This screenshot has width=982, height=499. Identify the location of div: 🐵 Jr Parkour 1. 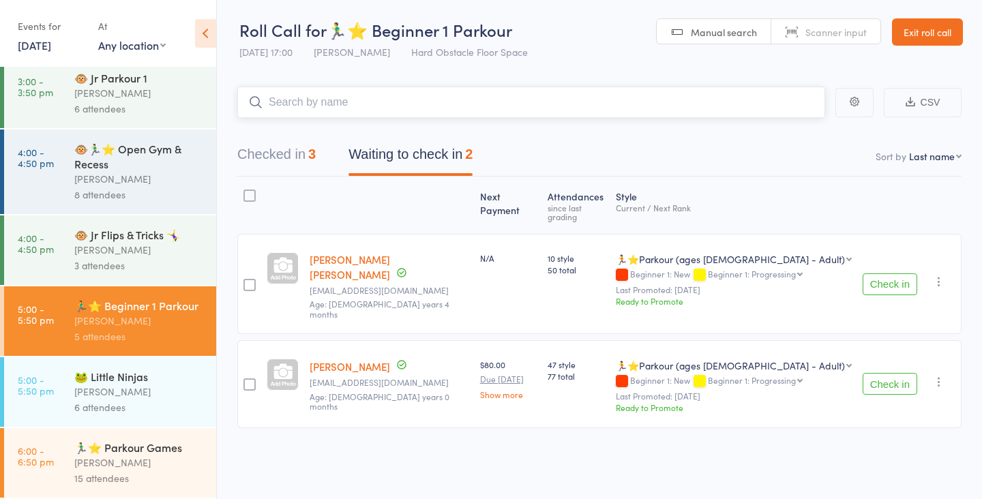
(139, 78).